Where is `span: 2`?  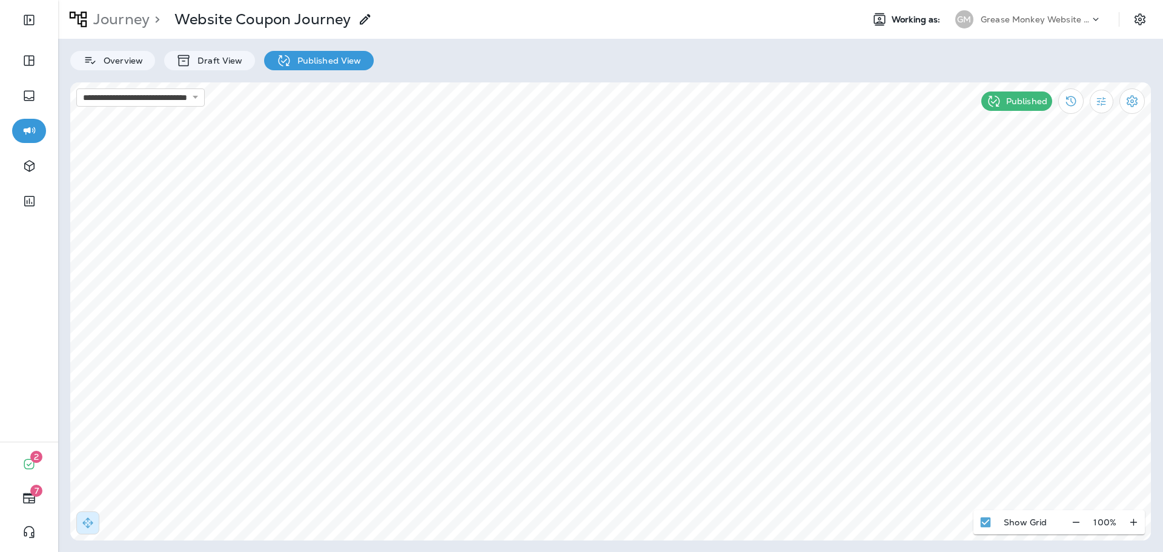
span: 2 is located at coordinates (36, 457).